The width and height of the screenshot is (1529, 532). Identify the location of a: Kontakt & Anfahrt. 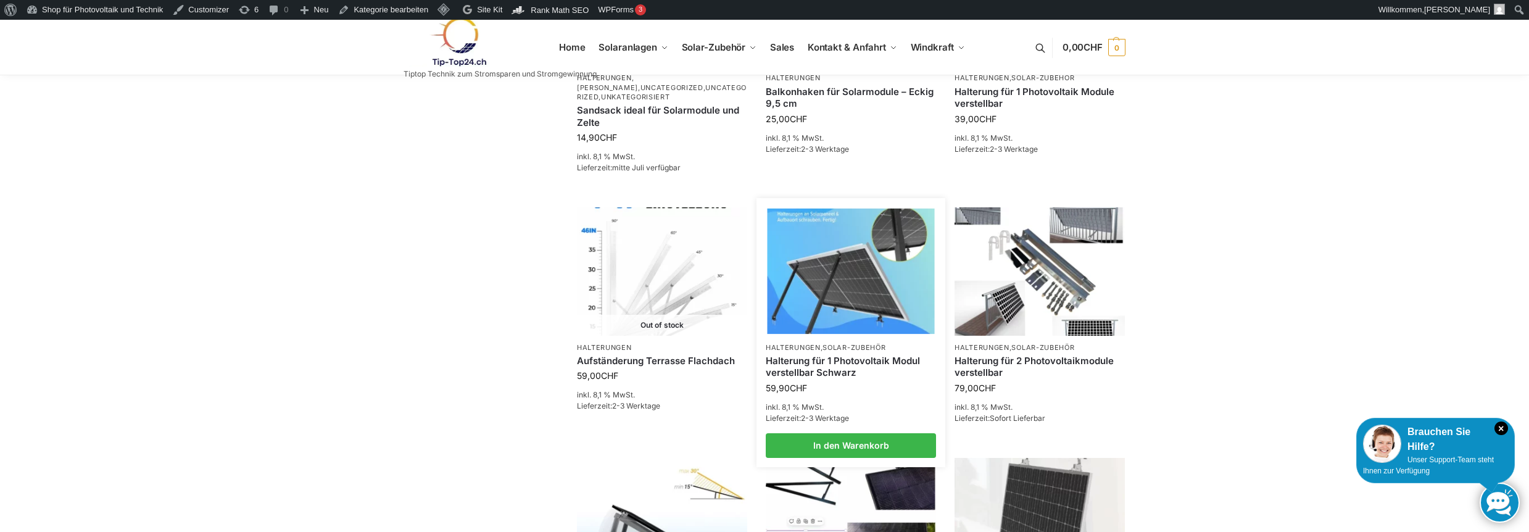
(852, 48).